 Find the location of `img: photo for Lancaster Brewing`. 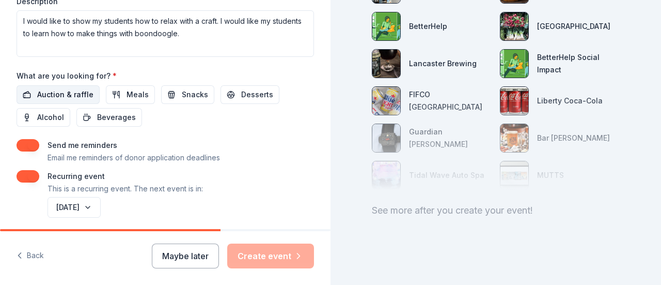

img: photo for Lancaster Brewing is located at coordinates (386, 64).